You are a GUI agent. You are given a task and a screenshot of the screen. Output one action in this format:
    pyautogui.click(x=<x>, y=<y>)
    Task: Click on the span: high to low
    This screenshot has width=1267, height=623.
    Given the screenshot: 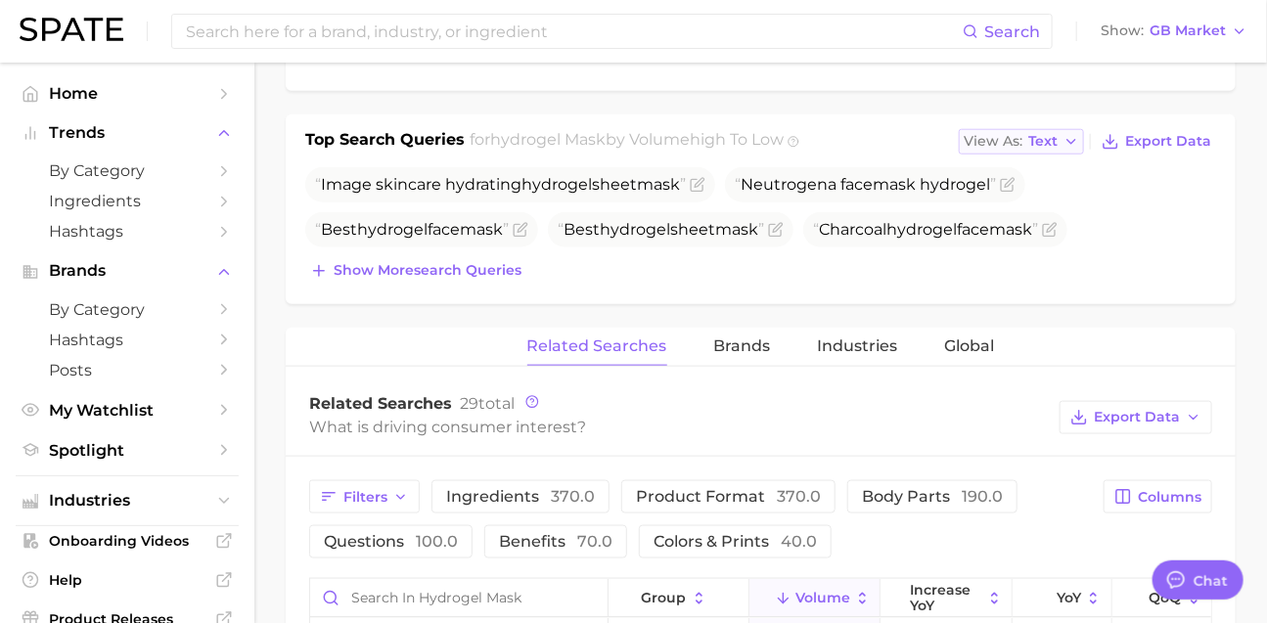 What is the action you would take?
    pyautogui.click(x=738, y=139)
    